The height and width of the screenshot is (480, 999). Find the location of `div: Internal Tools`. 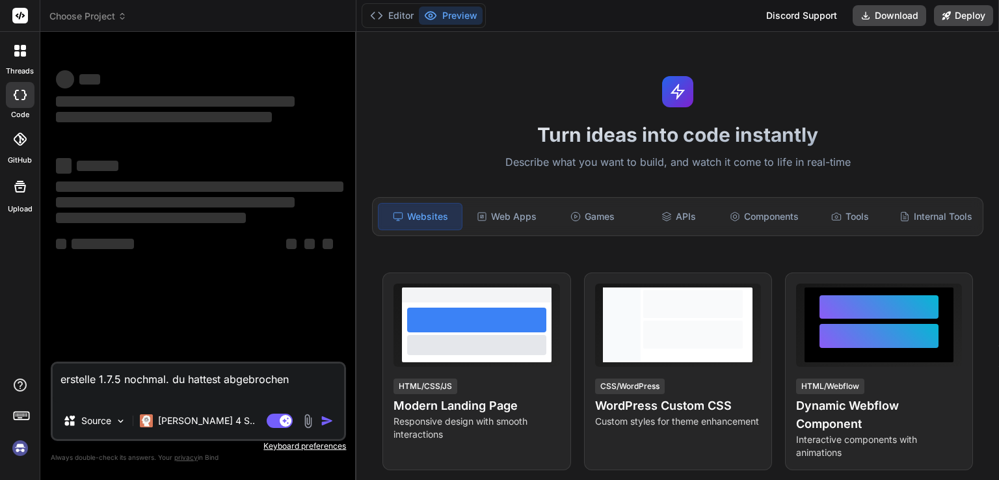

div: Internal Tools is located at coordinates (936, 217).